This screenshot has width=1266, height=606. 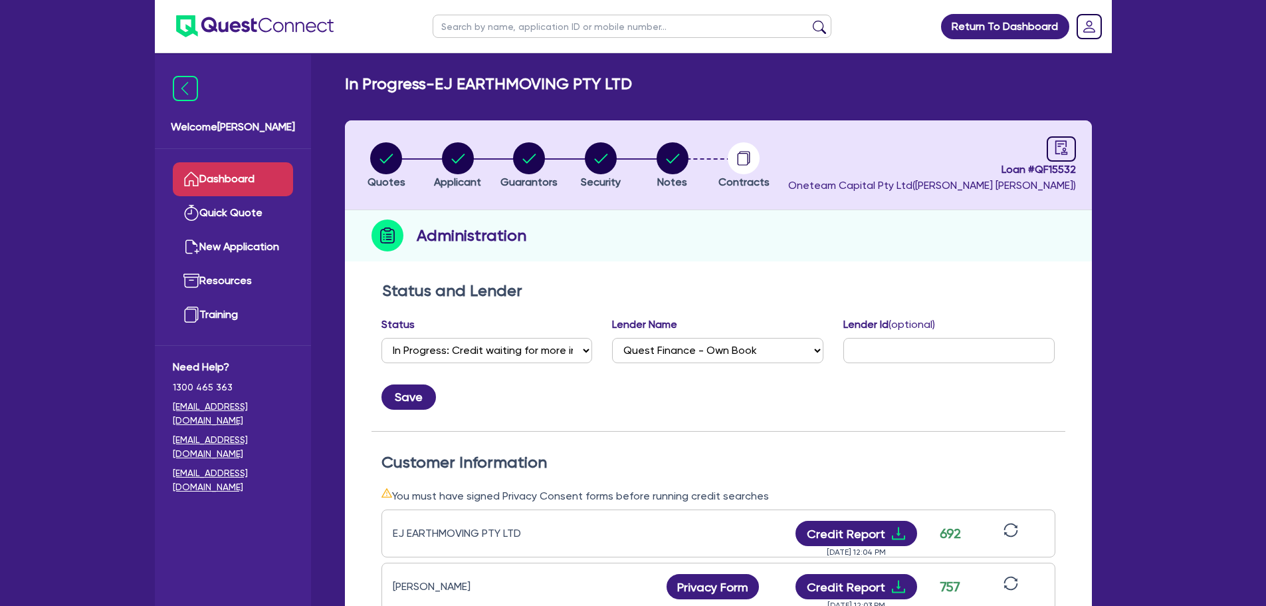 What do you see at coordinates (457, 181) in the screenshot?
I see `span: Applicant` at bounding box center [457, 181].